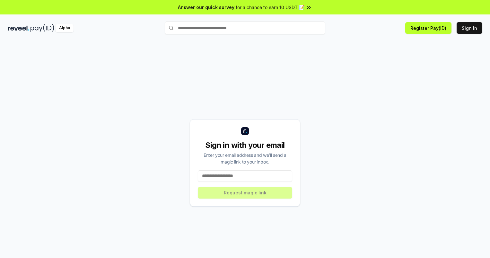 The height and width of the screenshot is (258, 490). I want to click on img: reveel_dark, so click(18, 28).